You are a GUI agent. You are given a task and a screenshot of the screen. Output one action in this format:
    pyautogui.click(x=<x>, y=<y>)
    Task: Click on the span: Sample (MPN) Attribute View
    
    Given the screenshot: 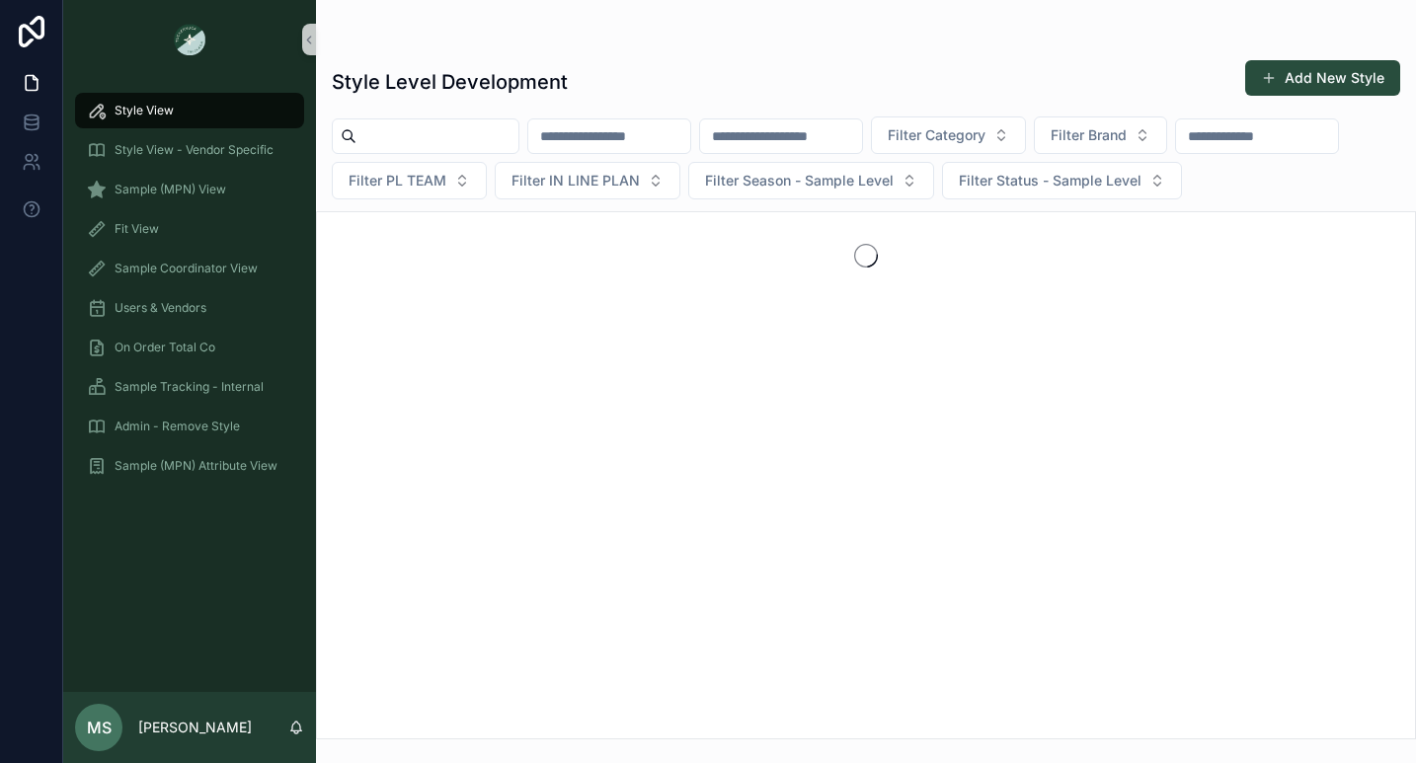 What is the action you would take?
    pyautogui.click(x=195, y=466)
    